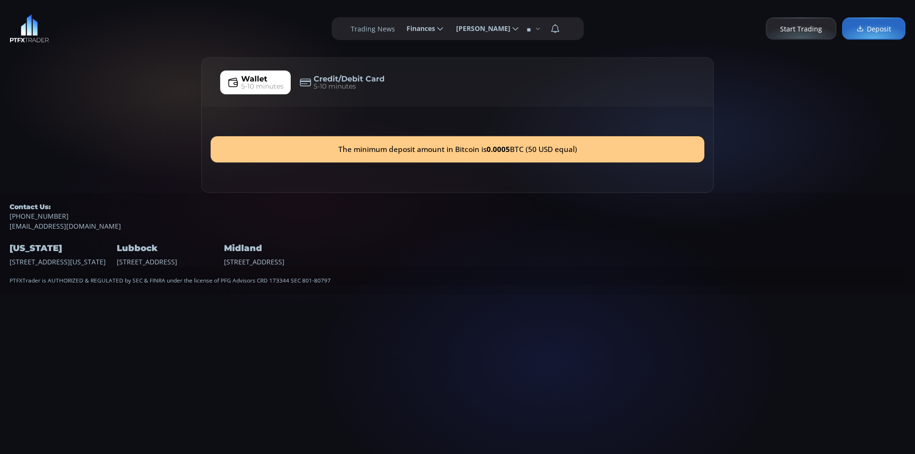 The height and width of the screenshot is (454, 915). What do you see at coordinates (342, 82) in the screenshot?
I see `a: Credit/Debit Card5-10 minutes` at bounding box center [342, 82].